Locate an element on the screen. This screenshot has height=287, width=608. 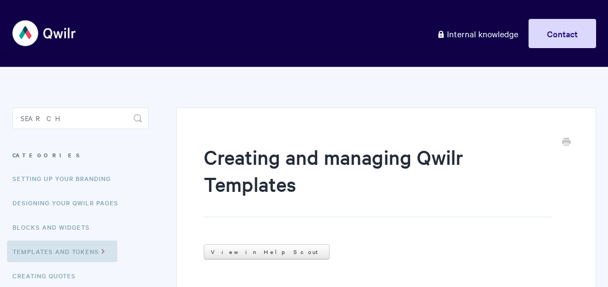
a: Setting up your Branding is located at coordinates (65, 178).